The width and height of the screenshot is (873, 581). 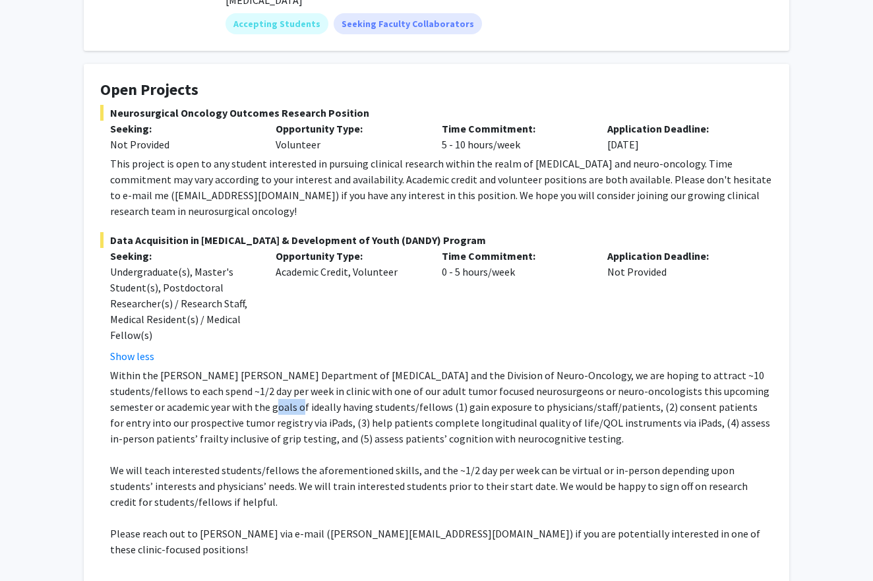 I want to click on div: This project is open to any student interested in pursuing clinical research within the realm of ..., so click(x=441, y=187).